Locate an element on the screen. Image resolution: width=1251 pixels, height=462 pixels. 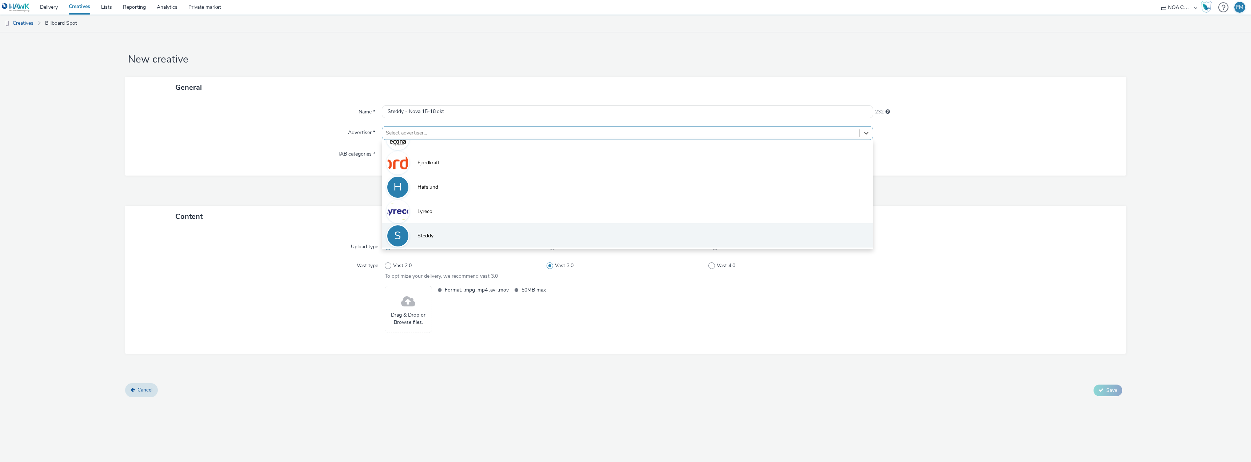
img: dooh is located at coordinates (7, 24).